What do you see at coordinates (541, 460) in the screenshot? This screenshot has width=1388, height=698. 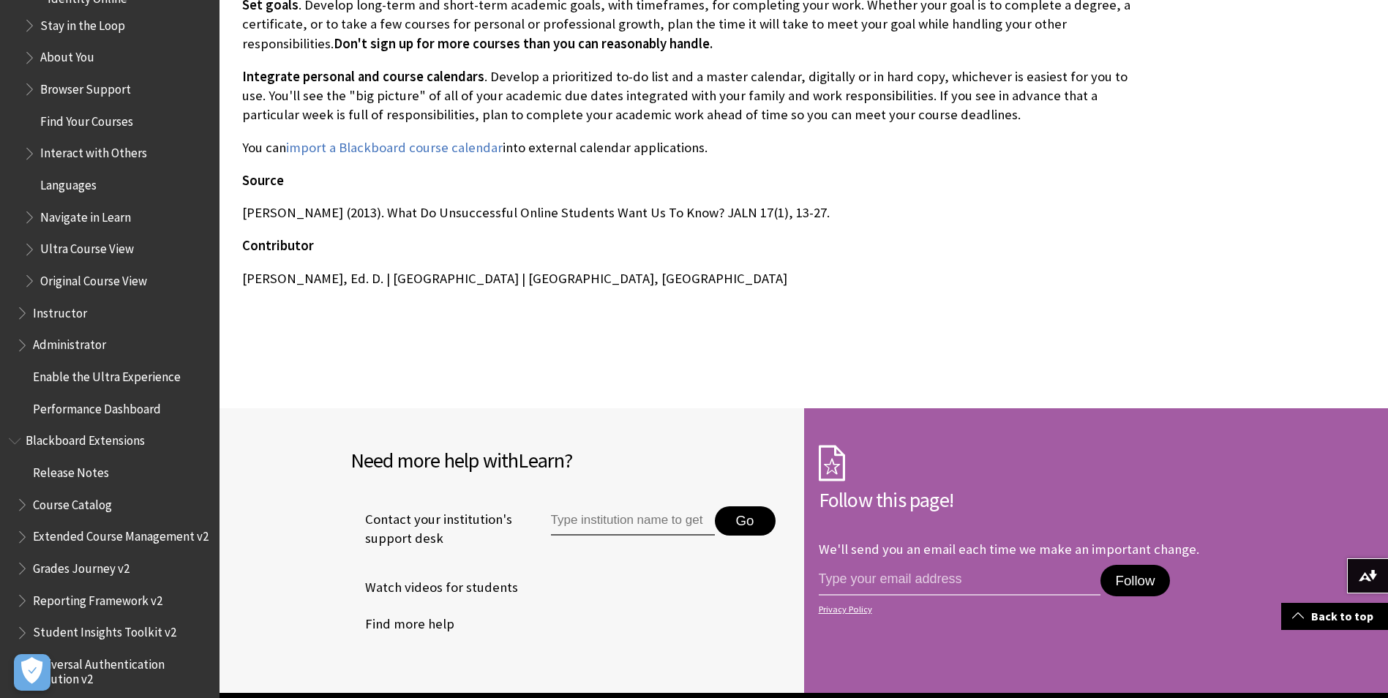 I see `span: Learn` at bounding box center [541, 460].